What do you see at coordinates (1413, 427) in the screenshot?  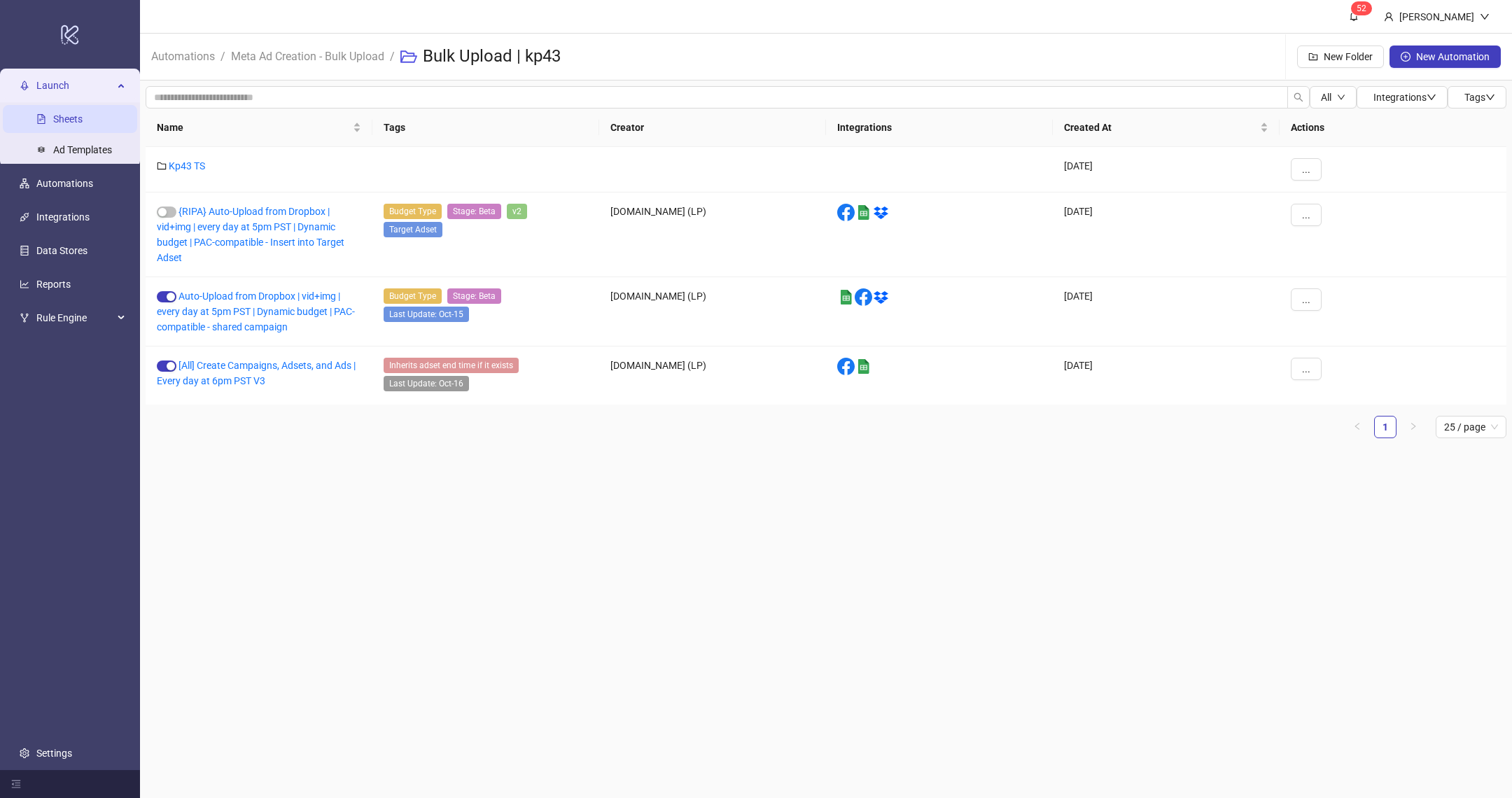 I see `li: Next Page` at bounding box center [1413, 427].